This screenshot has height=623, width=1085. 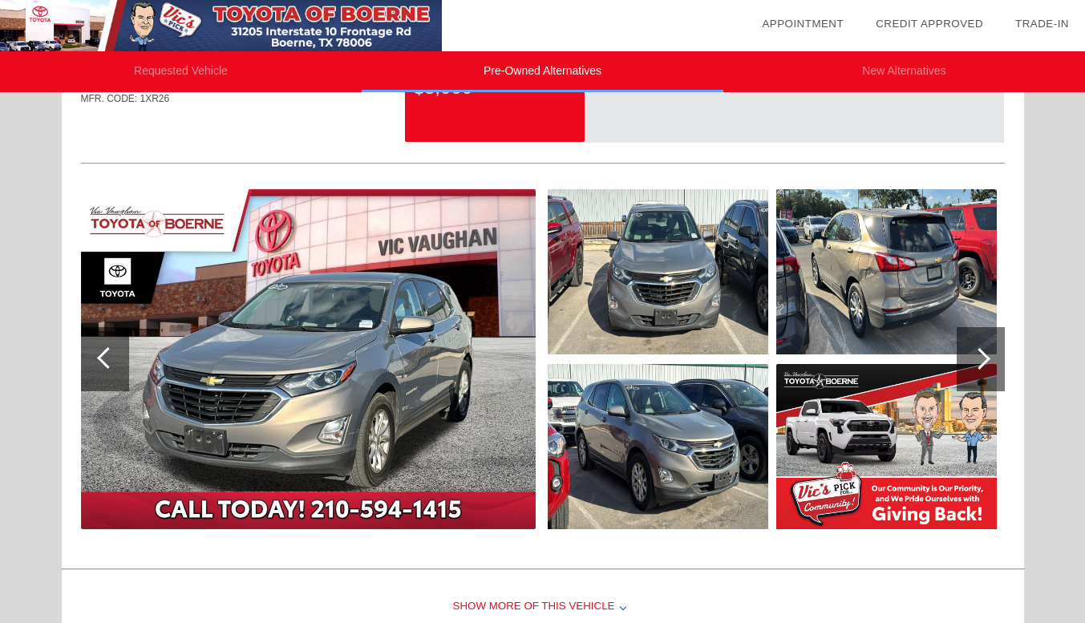 I want to click on a: Appointment, so click(x=803, y=23).